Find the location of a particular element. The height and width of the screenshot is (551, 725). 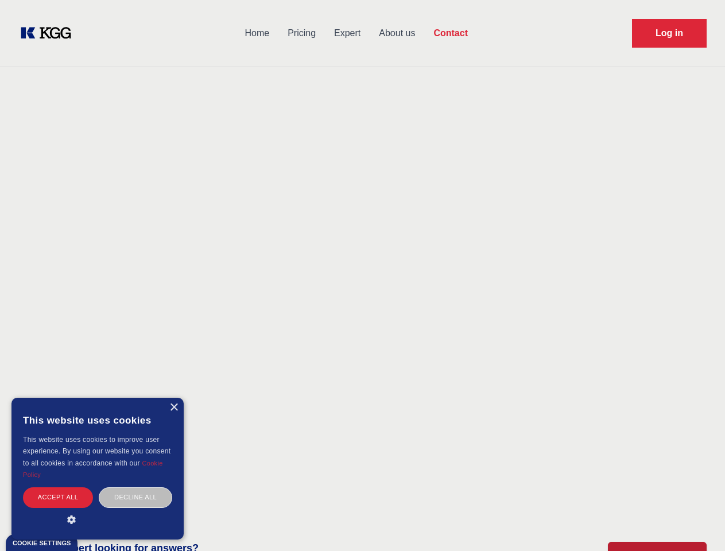

a: KOL Knowledge Platform: Talk to Key External Experts (KEE) is located at coordinates (49, 33).